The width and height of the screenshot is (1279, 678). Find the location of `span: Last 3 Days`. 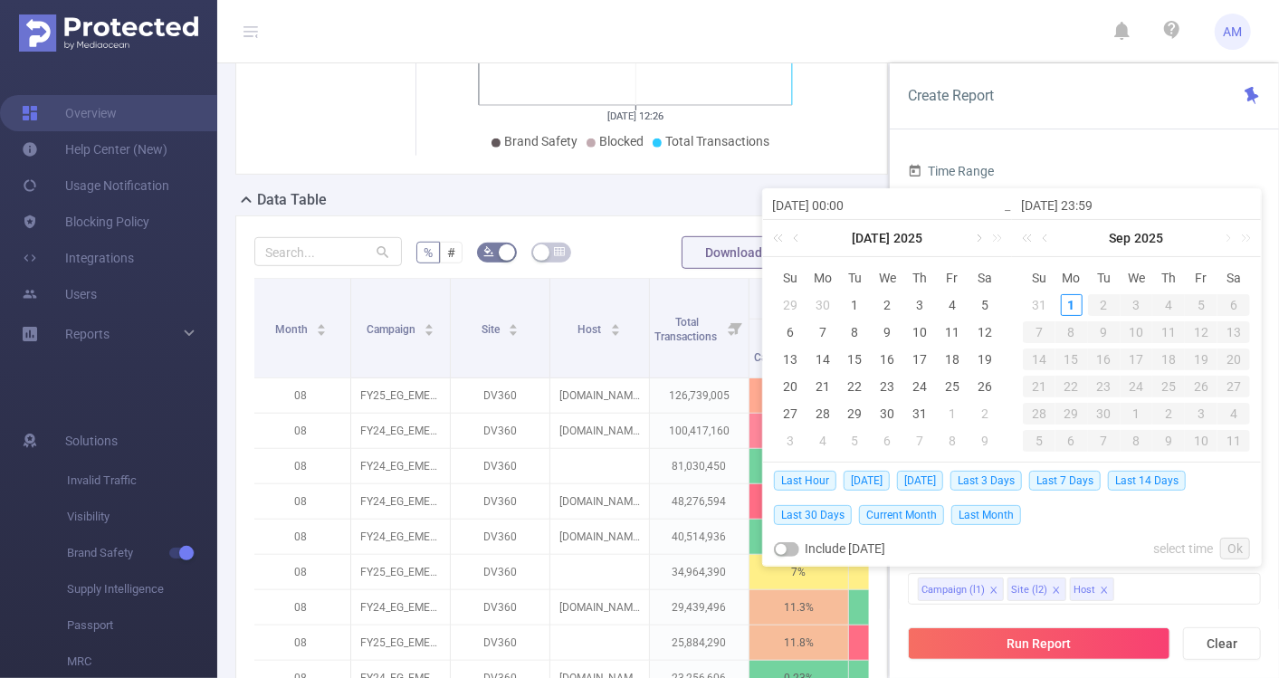

span: Last 3 Days is located at coordinates (986, 481).